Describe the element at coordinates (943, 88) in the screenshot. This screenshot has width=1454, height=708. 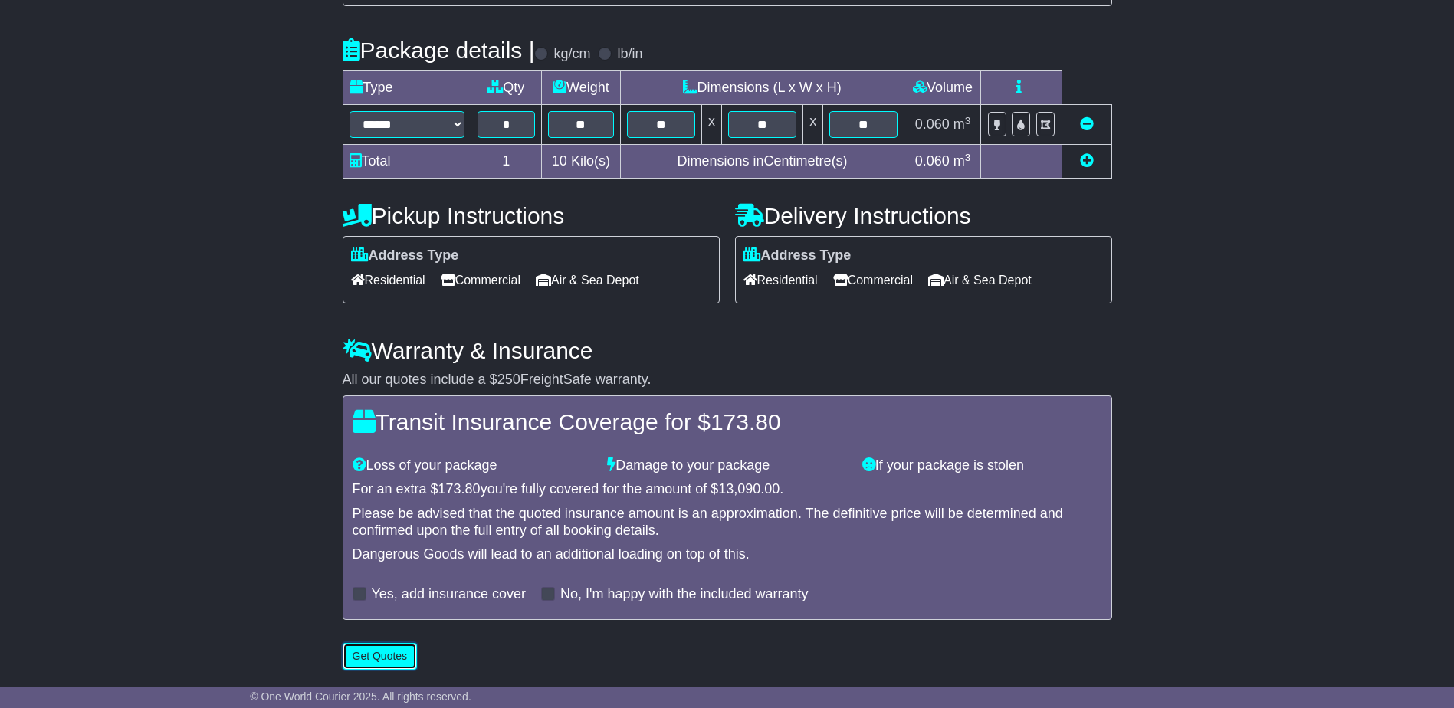
I see `td: Volume` at that location.